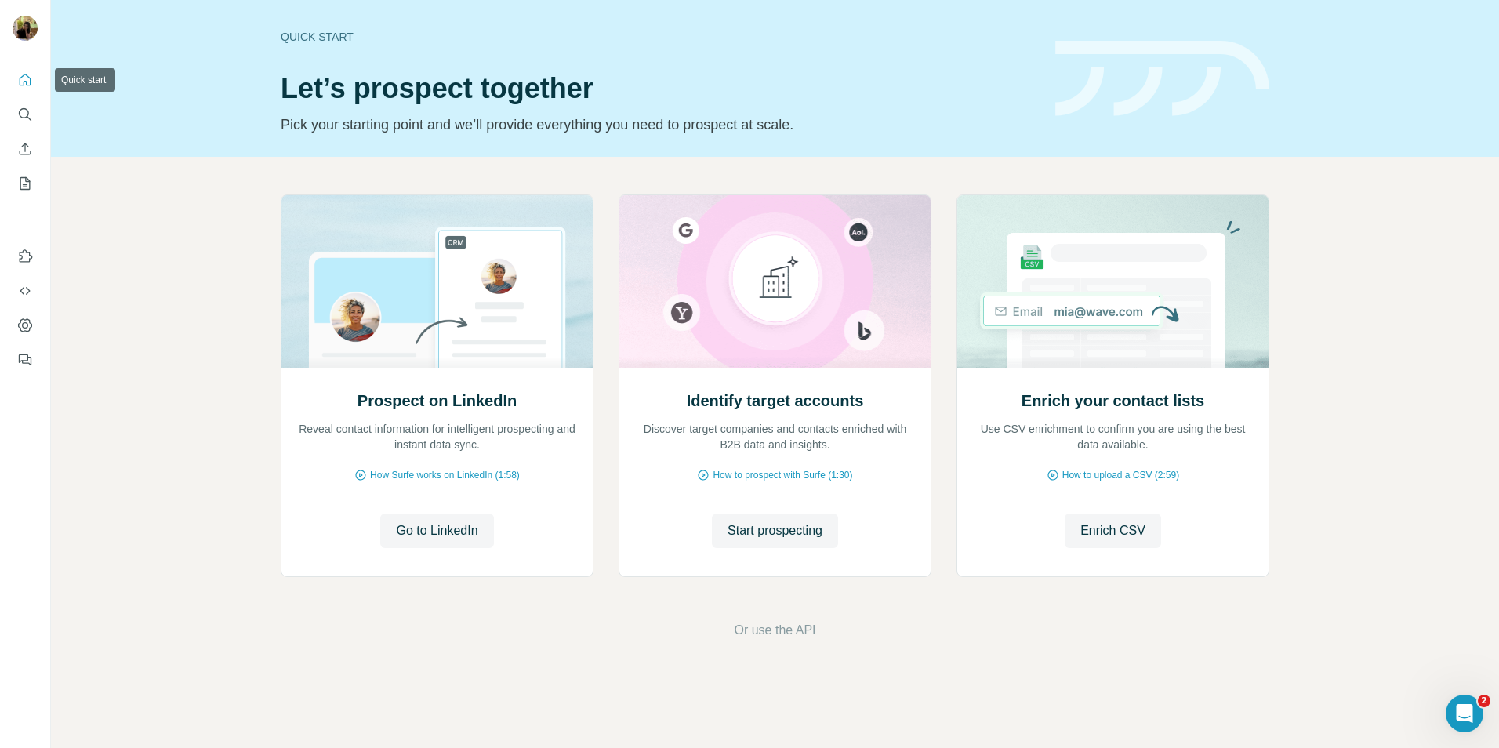 This screenshot has width=1499, height=748. What do you see at coordinates (437, 282) in the screenshot?
I see `img: Prospect on LinkedIn` at bounding box center [437, 282].